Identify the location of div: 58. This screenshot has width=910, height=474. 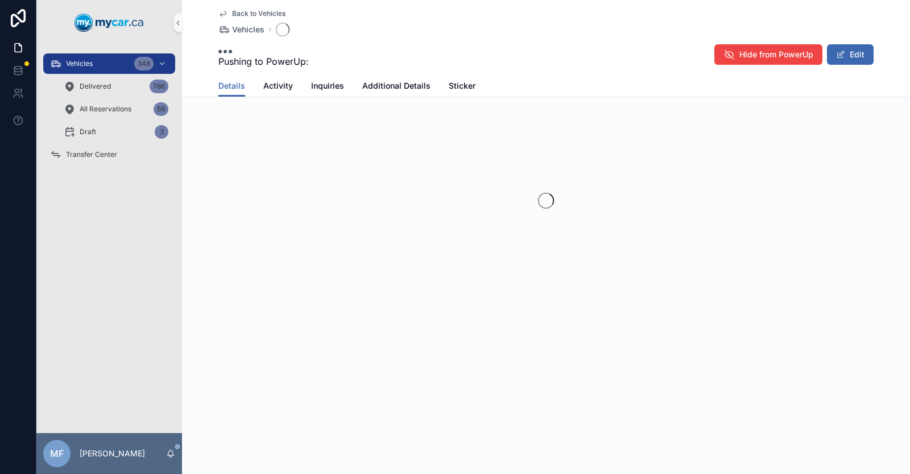
(161, 109).